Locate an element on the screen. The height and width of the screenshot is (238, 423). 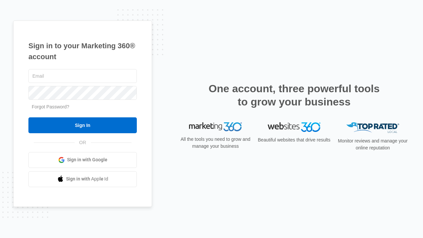
span: OR is located at coordinates (83, 142).